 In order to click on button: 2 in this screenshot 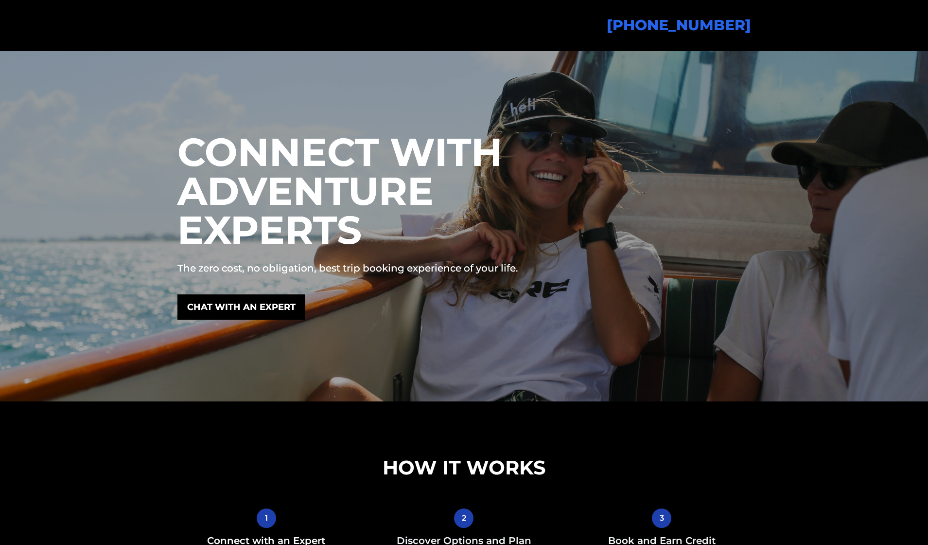, I will do `click(464, 518)`.